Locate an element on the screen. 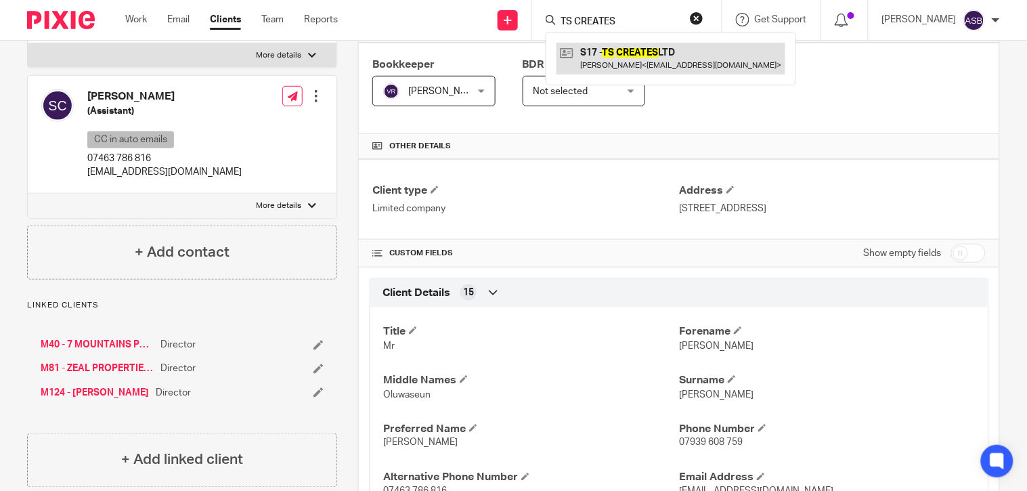 Image resolution: width=1027 pixels, height=491 pixels. p: CC in auto emails is located at coordinates (131, 140).